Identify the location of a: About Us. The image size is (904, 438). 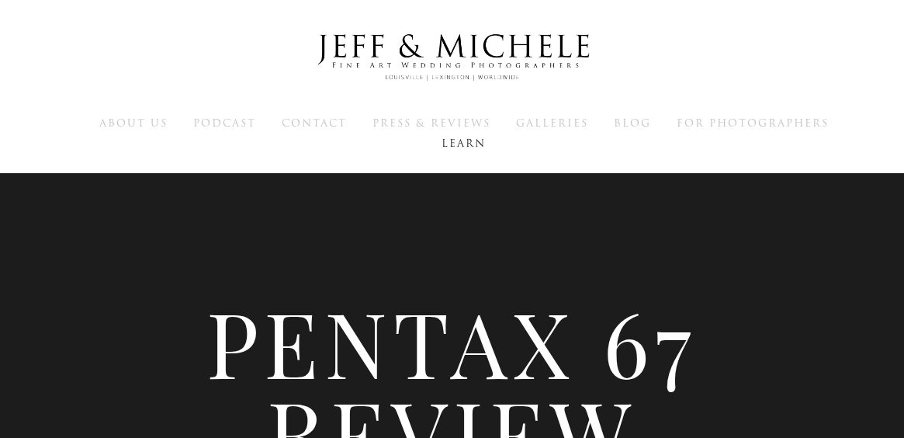
(134, 123).